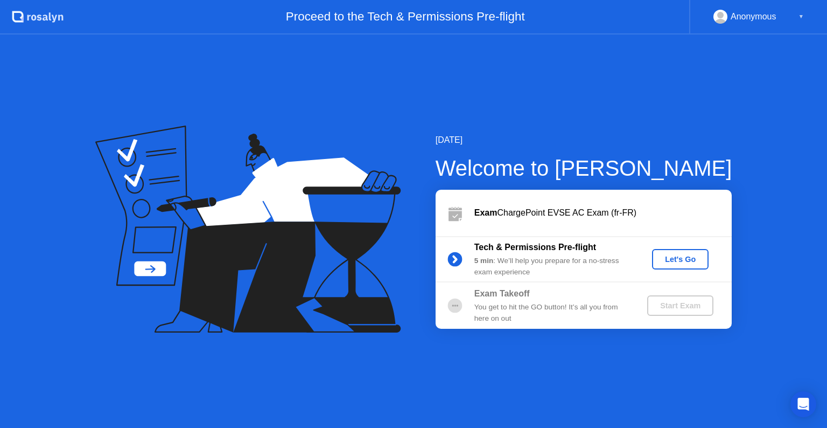  Describe the element at coordinates (535, 247) in the screenshot. I see `b: Tech & Permissions Pre-flight` at that location.